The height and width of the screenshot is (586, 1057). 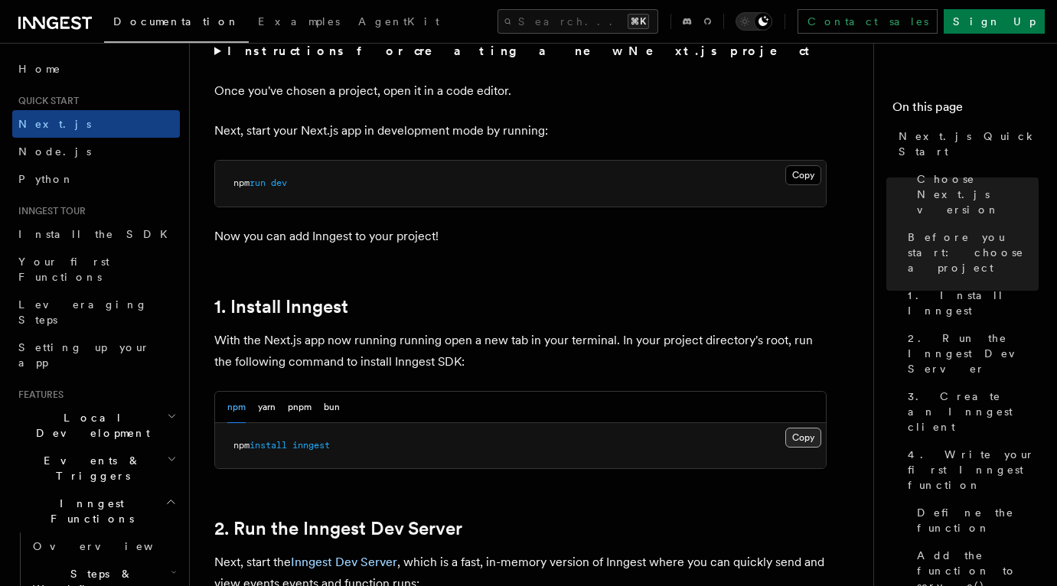 I want to click on button: yarn, so click(x=266, y=407).